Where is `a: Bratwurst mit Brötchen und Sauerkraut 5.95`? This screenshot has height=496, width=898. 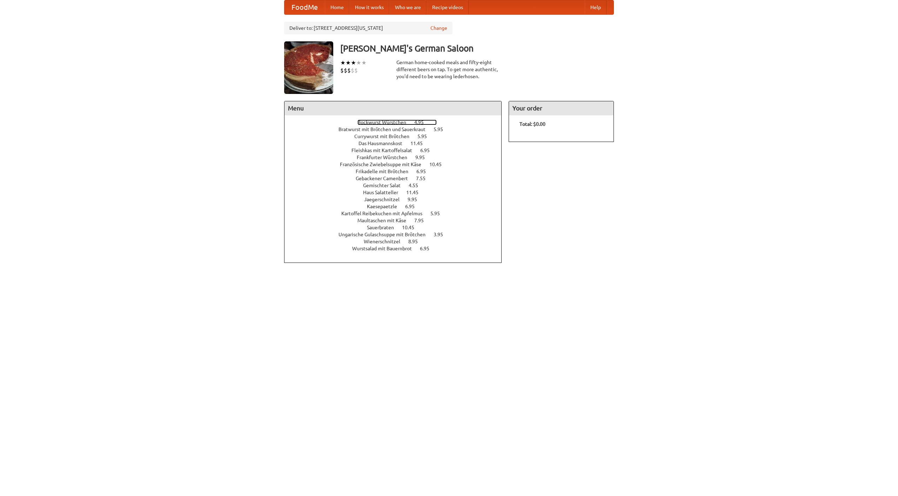
a: Bratwurst mit Brötchen und Sauerkraut 5.95 is located at coordinates (397, 129).